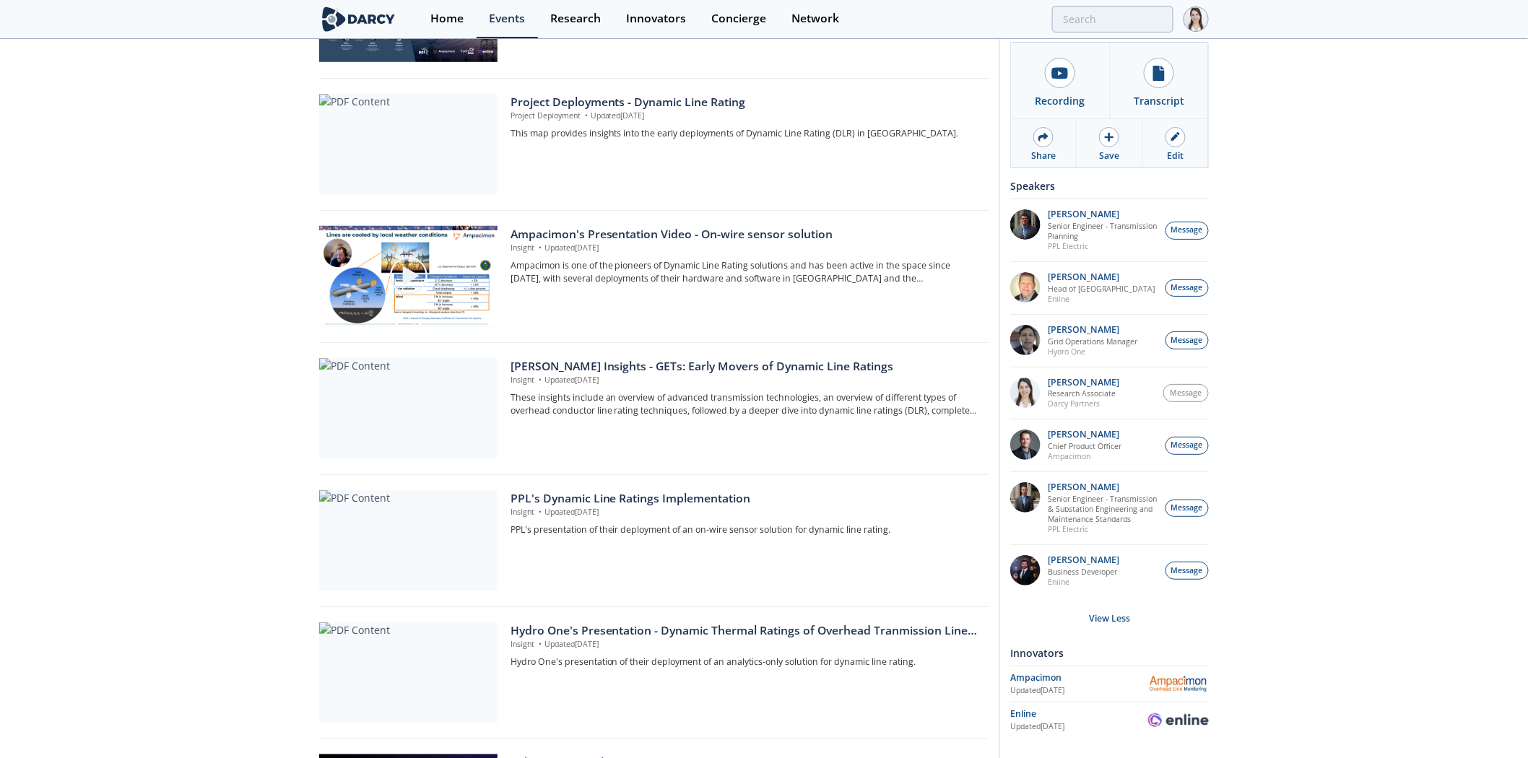 Image resolution: width=1528 pixels, height=758 pixels. Describe the element at coordinates (358, 19) in the screenshot. I see `img: logo-wide.svg` at that location.